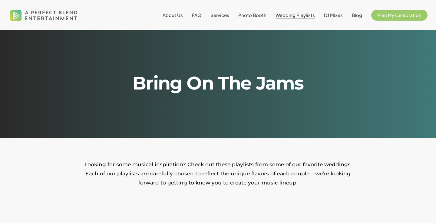 Image resolution: width=436 pixels, height=223 pixels. I want to click on span: About Us, so click(173, 15).